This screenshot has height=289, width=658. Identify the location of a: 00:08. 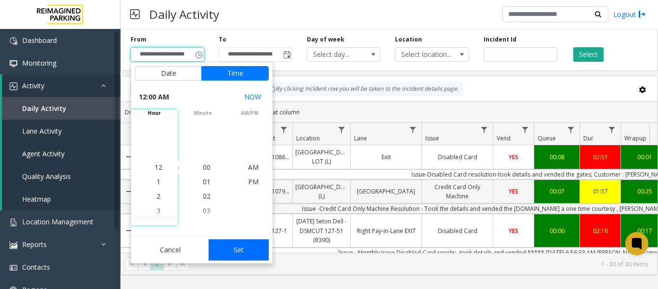
(557, 157).